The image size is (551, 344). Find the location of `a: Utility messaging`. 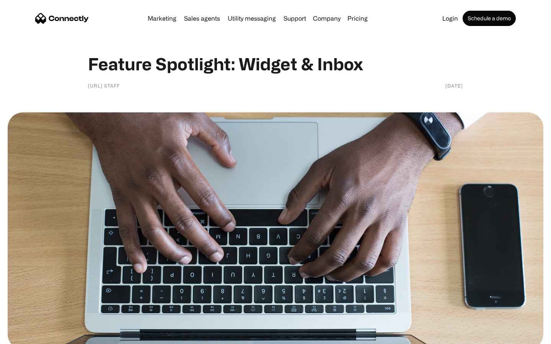

a: Utility messaging is located at coordinates (252, 18).